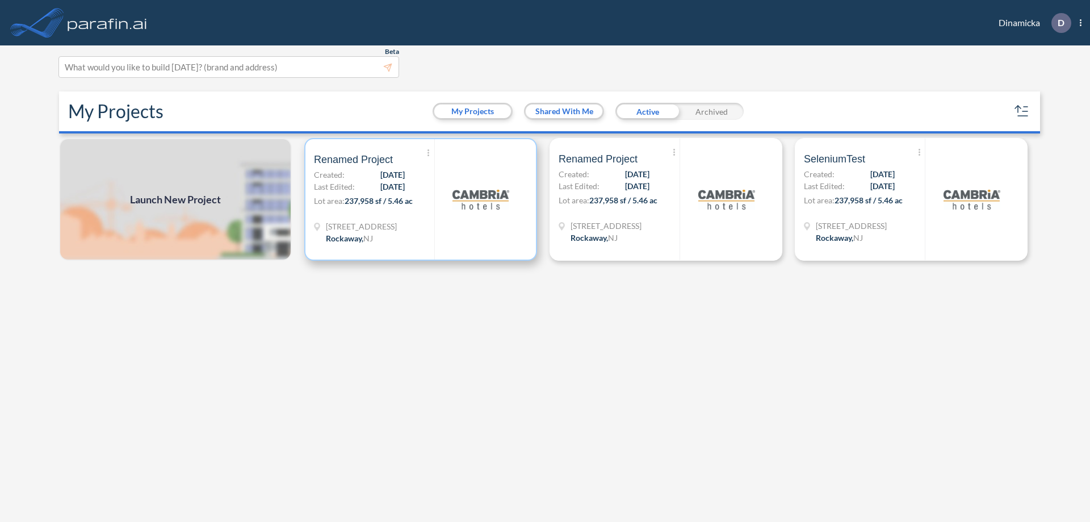 The image size is (1090, 522). I want to click on div: Active, so click(647, 111).